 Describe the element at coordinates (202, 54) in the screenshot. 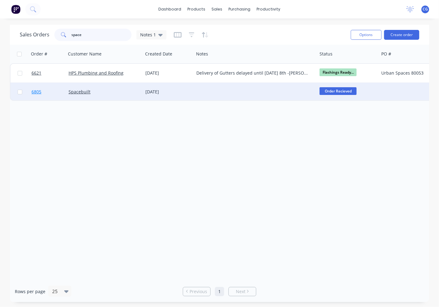

I see `div: Notes` at that location.